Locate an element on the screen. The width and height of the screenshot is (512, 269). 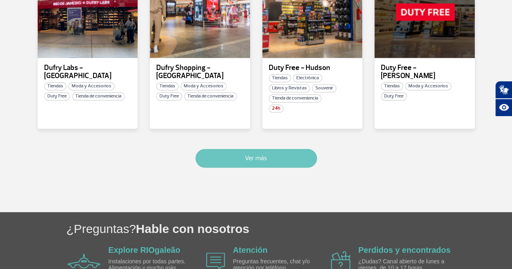
p: Duty Free - Hudson is located at coordinates (313, 68).